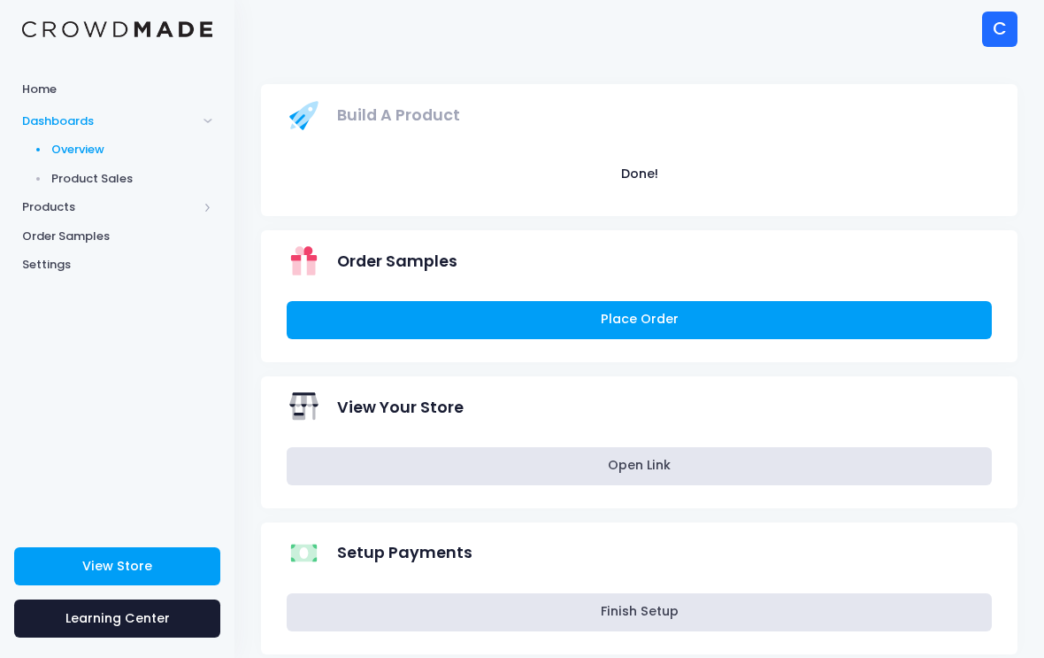 The width and height of the screenshot is (1044, 658). I want to click on span: Product Sales, so click(132, 179).